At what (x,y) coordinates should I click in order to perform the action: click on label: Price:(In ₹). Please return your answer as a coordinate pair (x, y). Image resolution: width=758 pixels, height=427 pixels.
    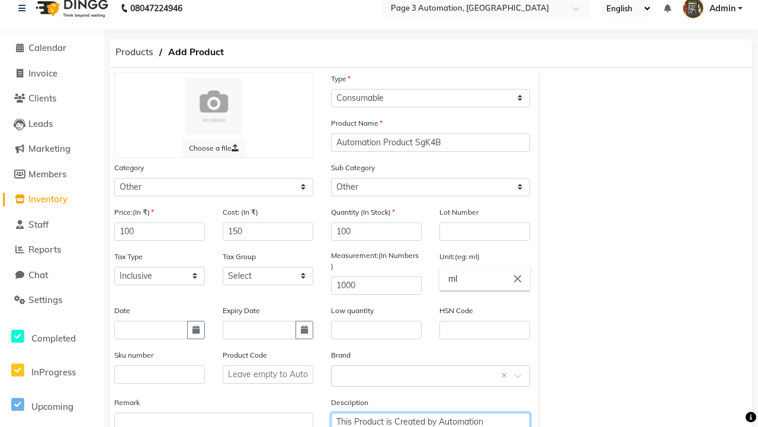
    Looking at the image, I should click on (134, 212).